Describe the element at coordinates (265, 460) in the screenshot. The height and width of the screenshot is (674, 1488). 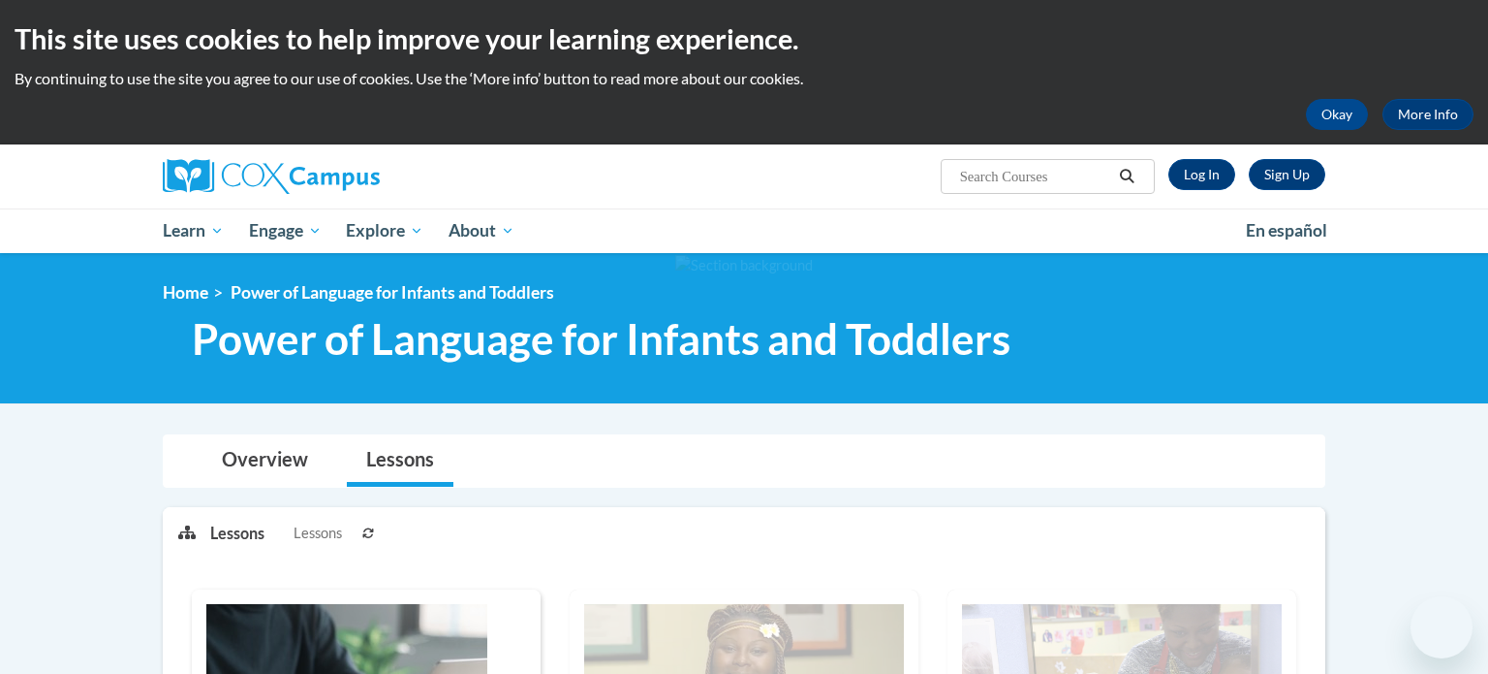
I see `a: Overview` at that location.